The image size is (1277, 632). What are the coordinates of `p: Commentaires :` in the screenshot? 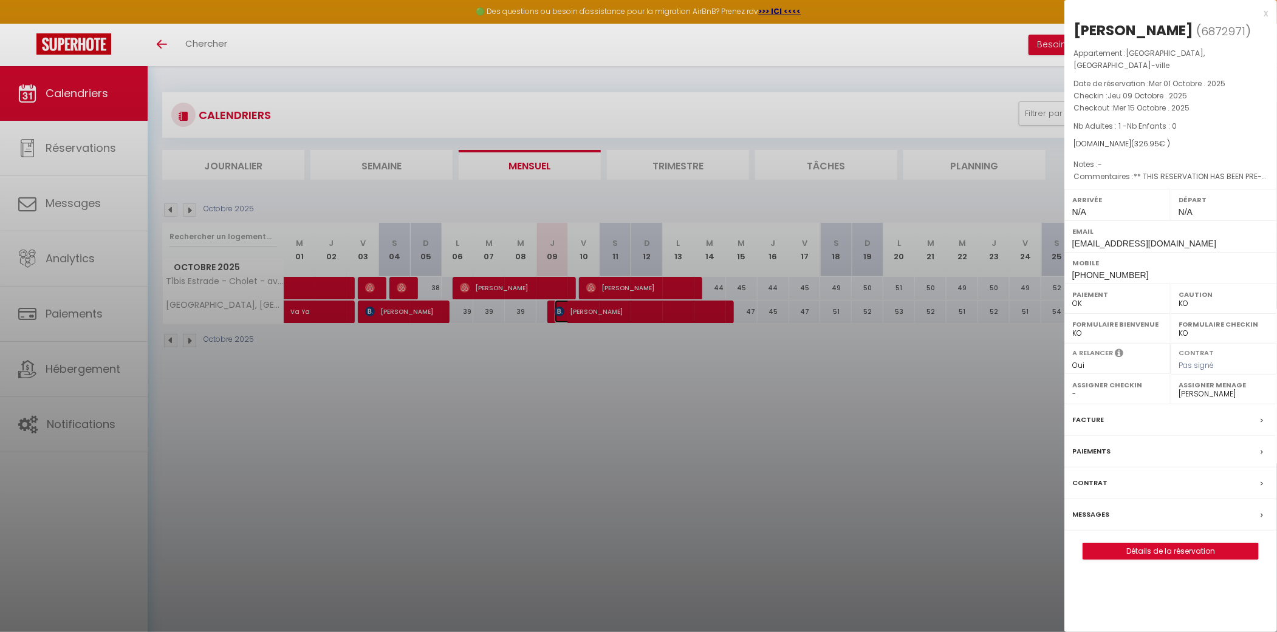 It's located at (1170, 177).